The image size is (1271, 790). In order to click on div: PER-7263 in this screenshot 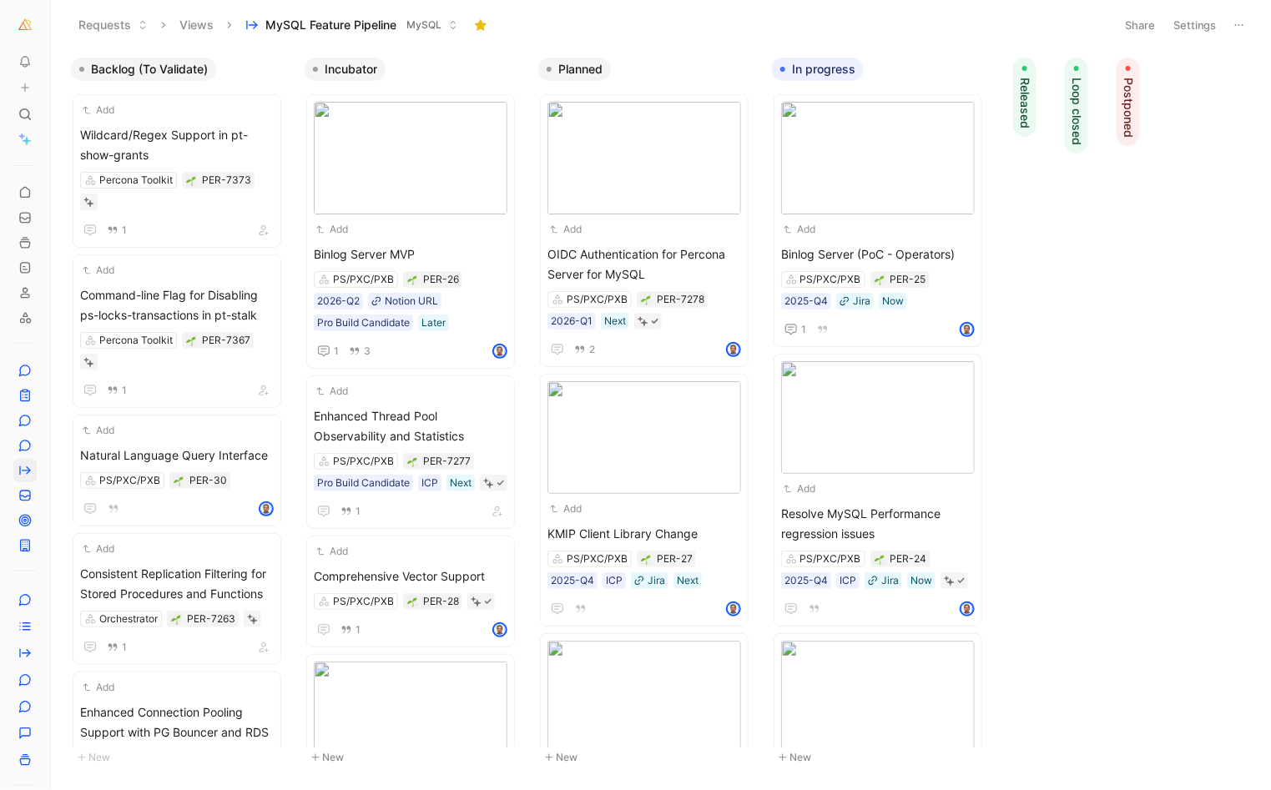, I will do `click(211, 619)`.